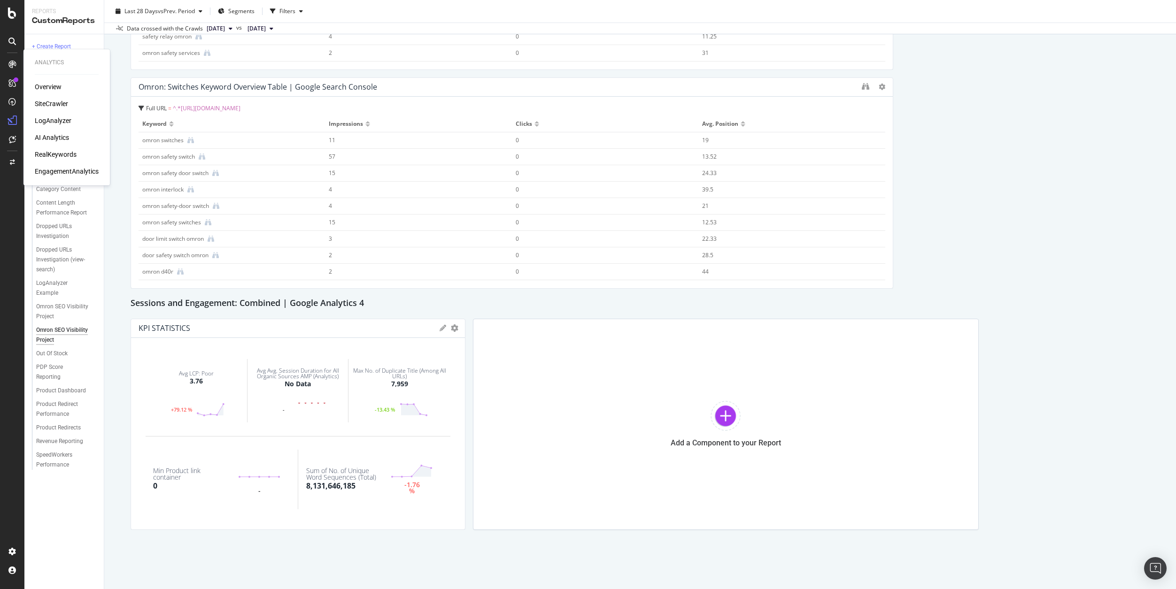  I want to click on h2: Sessions and Engagement: Combined | Google Analytics 4, so click(247, 304).